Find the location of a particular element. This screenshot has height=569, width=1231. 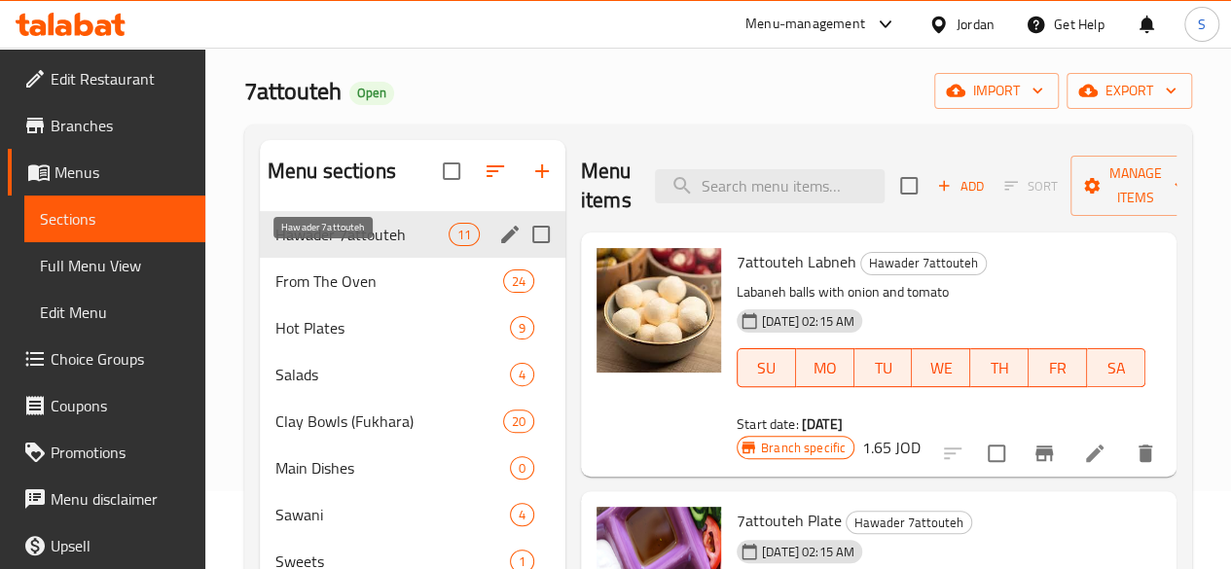

span: Select section is located at coordinates (909, 186).